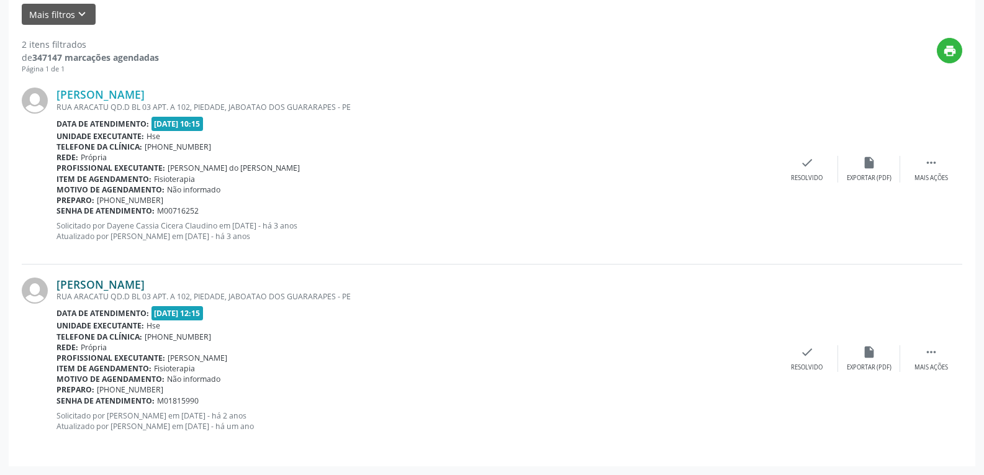 The image size is (984, 475). I want to click on i: print, so click(950, 51).